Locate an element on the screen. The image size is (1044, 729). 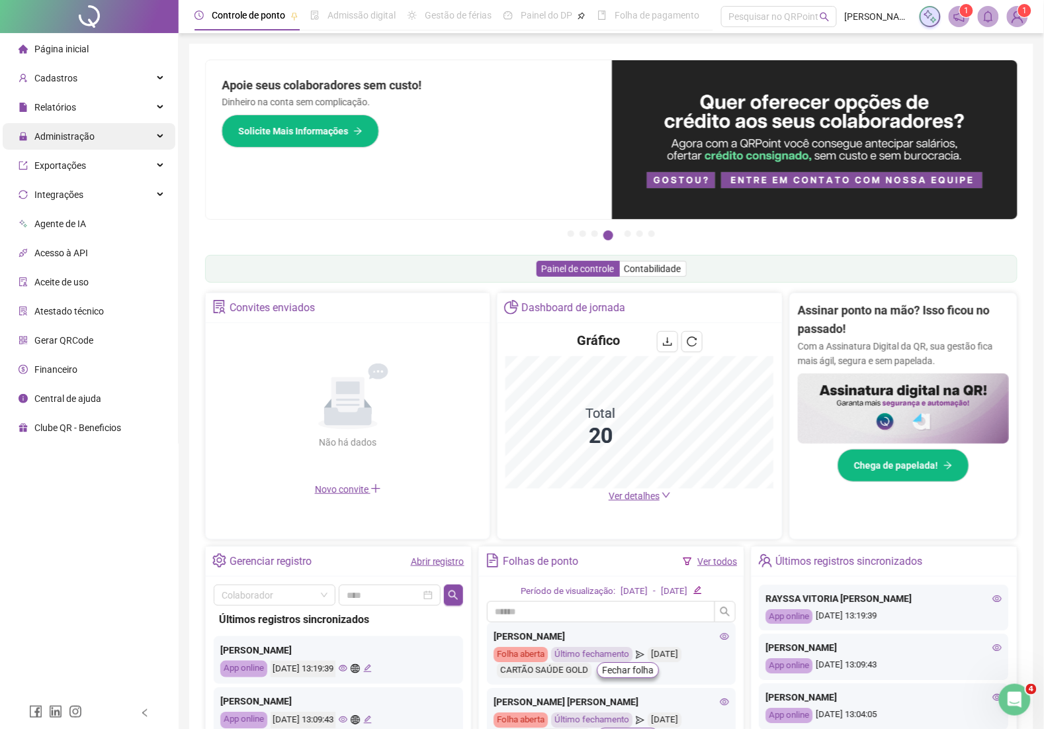
span: download is located at coordinates (668, 342).